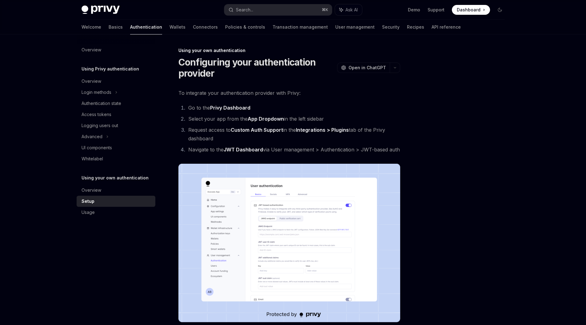 The height and width of the screenshot is (325, 586). Describe the element at coordinates (300, 27) in the screenshot. I see `a: Transaction management` at that location.